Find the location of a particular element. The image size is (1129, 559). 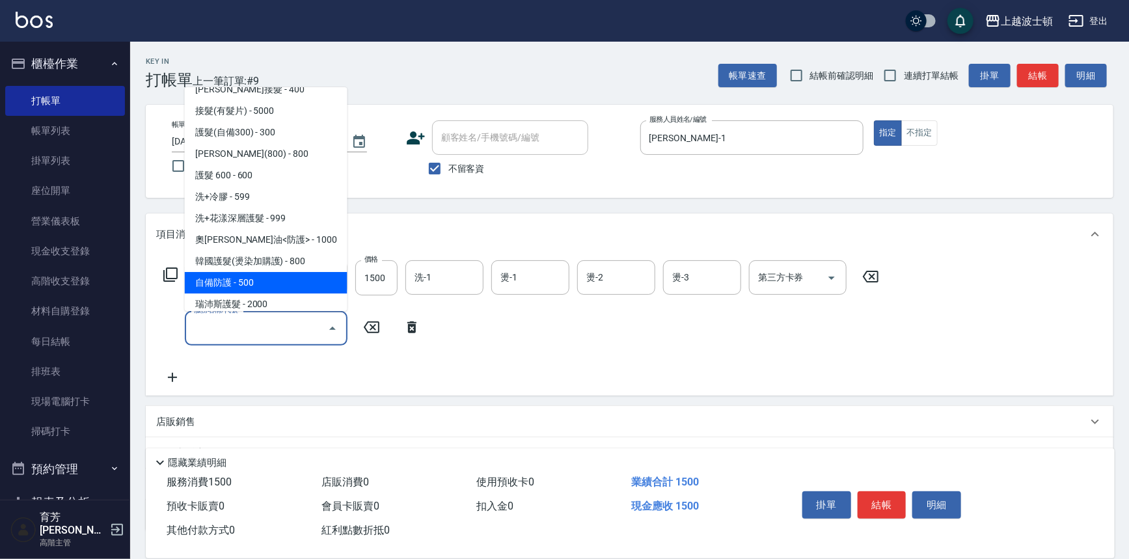

p: 預收卡販賣 is located at coordinates (180, 453).